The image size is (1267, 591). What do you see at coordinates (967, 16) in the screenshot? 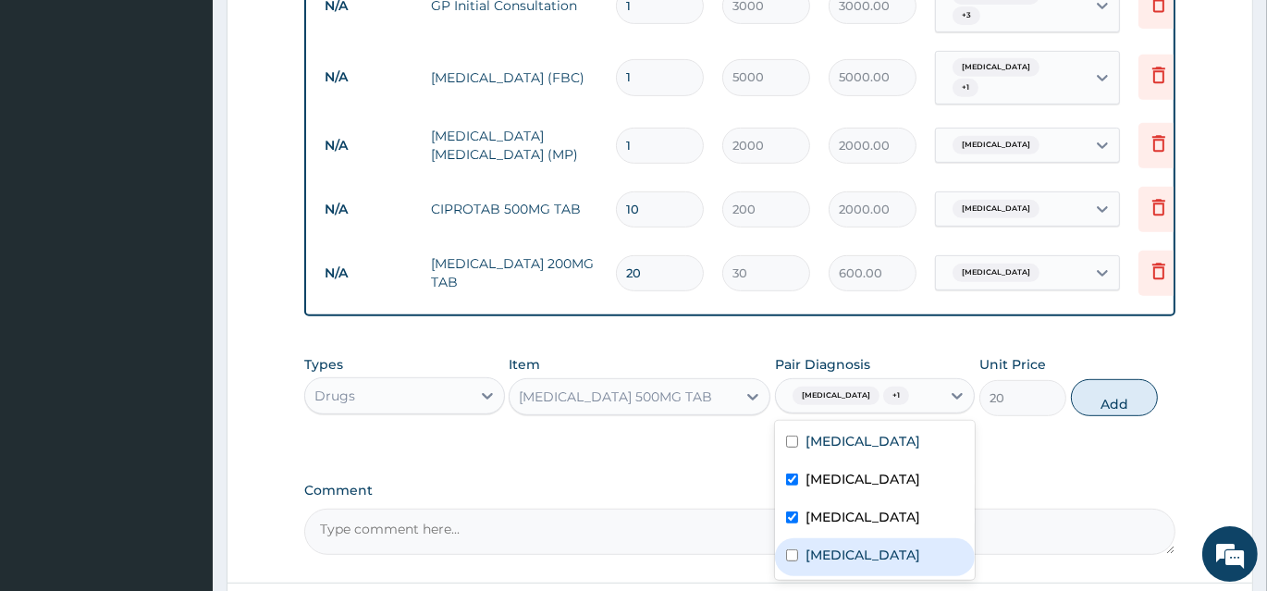
I see `span: + 3` at bounding box center [967, 16].